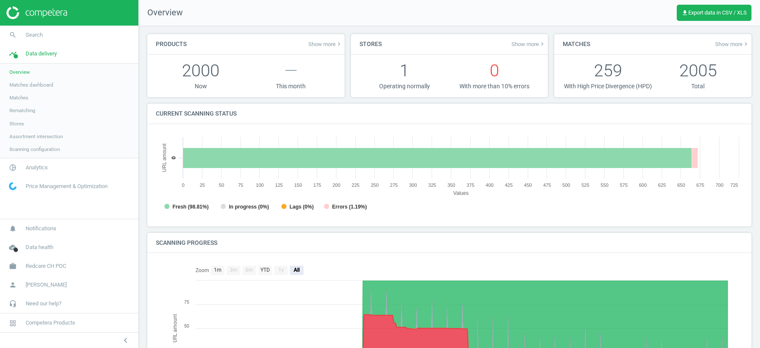  Describe the element at coordinates (608, 86) in the screenshot. I see `p: With High Price Divergence (HPD)` at that location.